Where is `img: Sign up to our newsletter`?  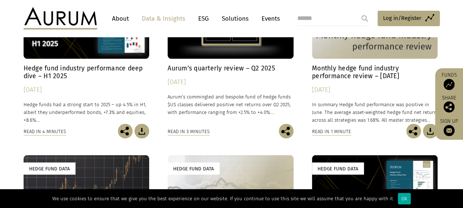 img: Sign up to our newsletter is located at coordinates (449, 130).